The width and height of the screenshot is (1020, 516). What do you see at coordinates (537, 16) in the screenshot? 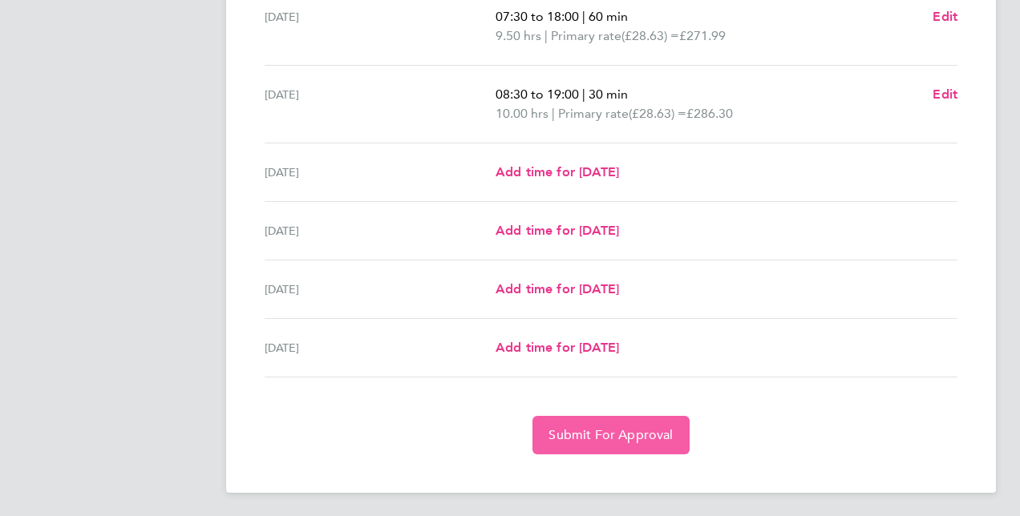
I see `span: 07:30 to 18:00` at bounding box center [537, 16].